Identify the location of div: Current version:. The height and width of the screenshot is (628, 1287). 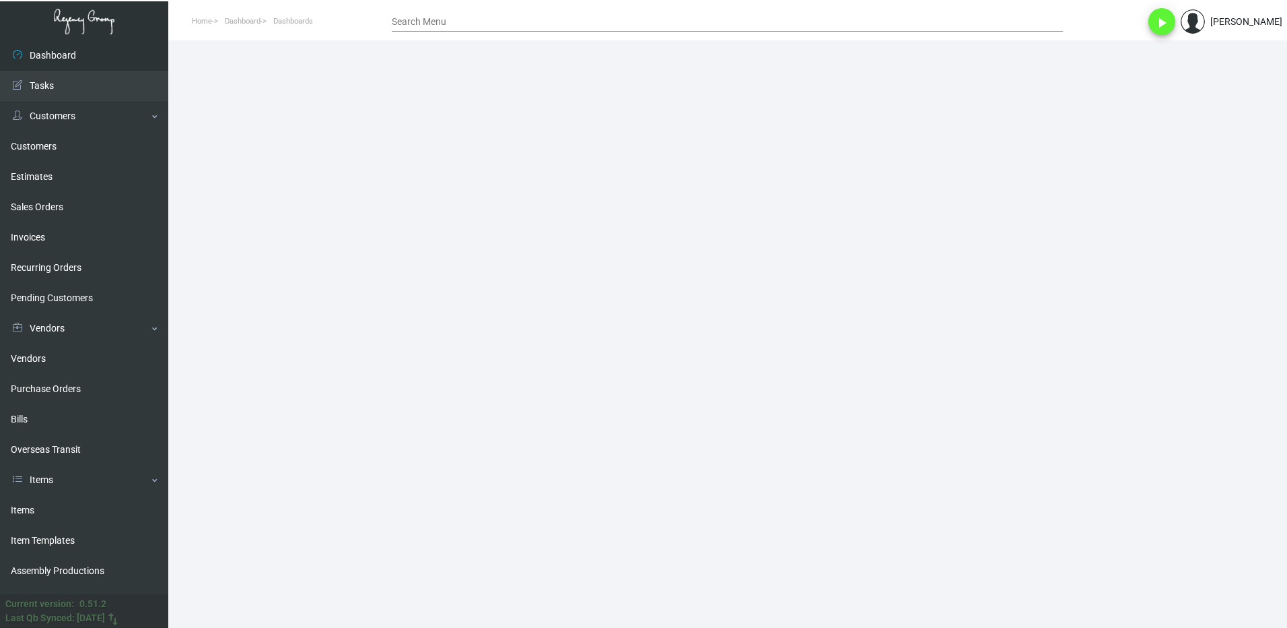
(40, 603).